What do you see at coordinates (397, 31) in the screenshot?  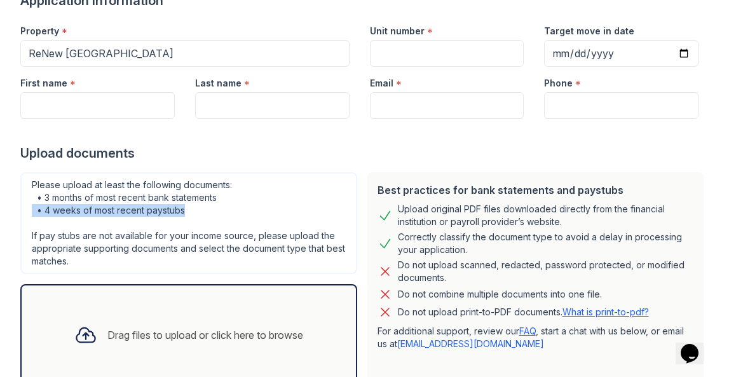 I see `label: Unit number` at bounding box center [397, 31].